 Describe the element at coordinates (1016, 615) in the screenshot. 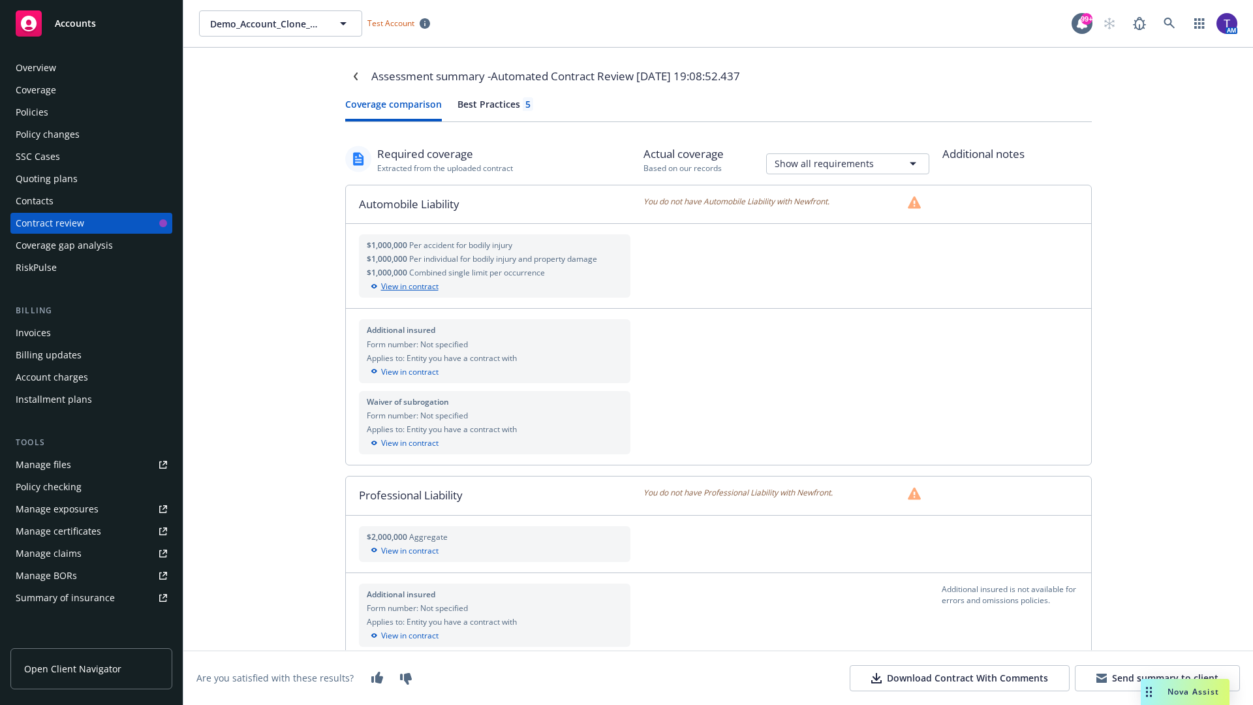

I see `div: Additional insured is not available for errors and omissions policies.` at that location.